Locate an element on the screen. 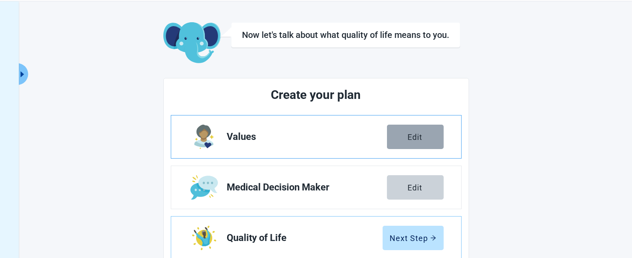  button: Next Steparrow-right is located at coordinates (413, 238).